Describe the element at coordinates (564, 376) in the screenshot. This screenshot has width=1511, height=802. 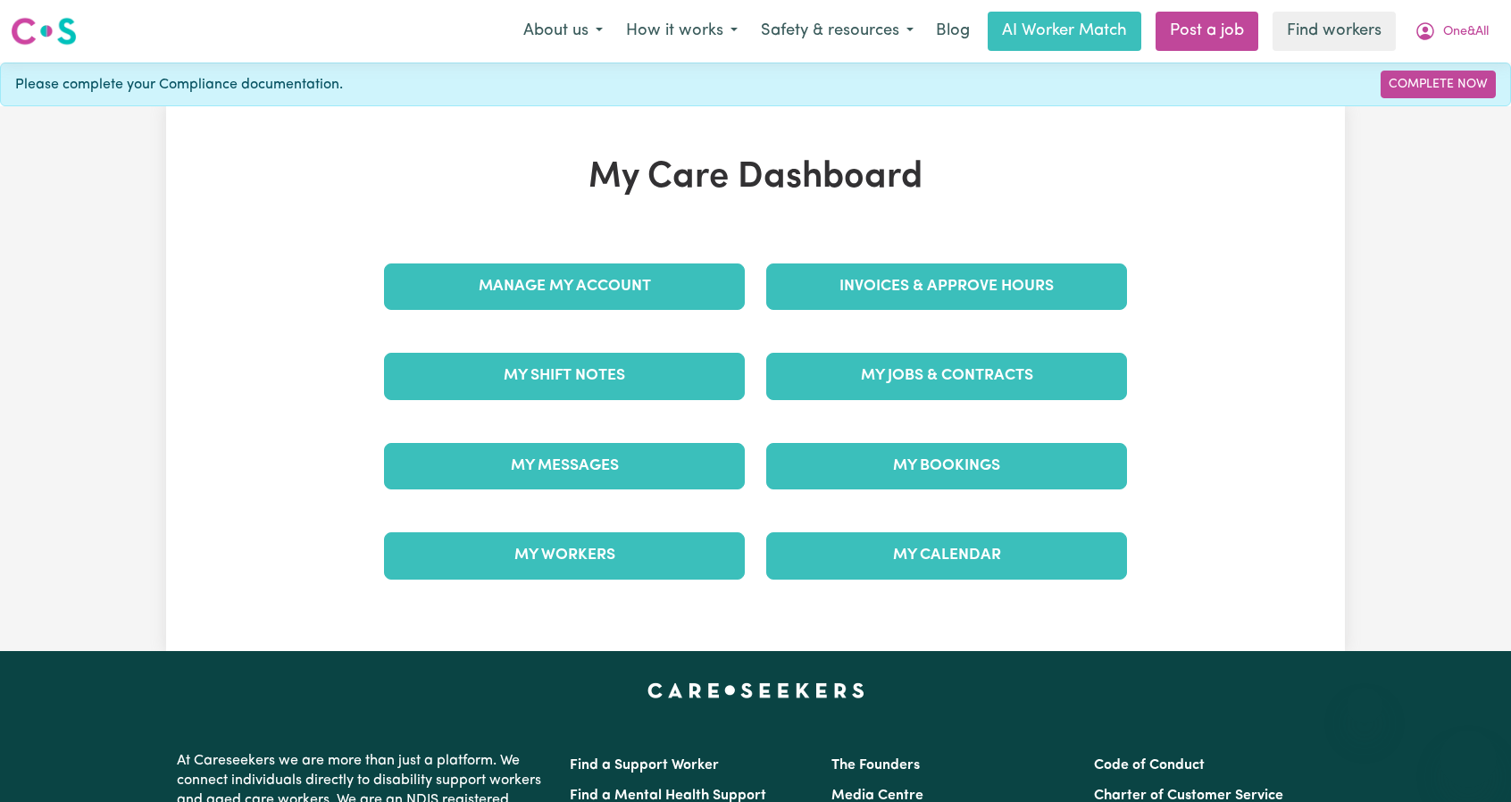
I see `a: My Shift Notes` at that location.